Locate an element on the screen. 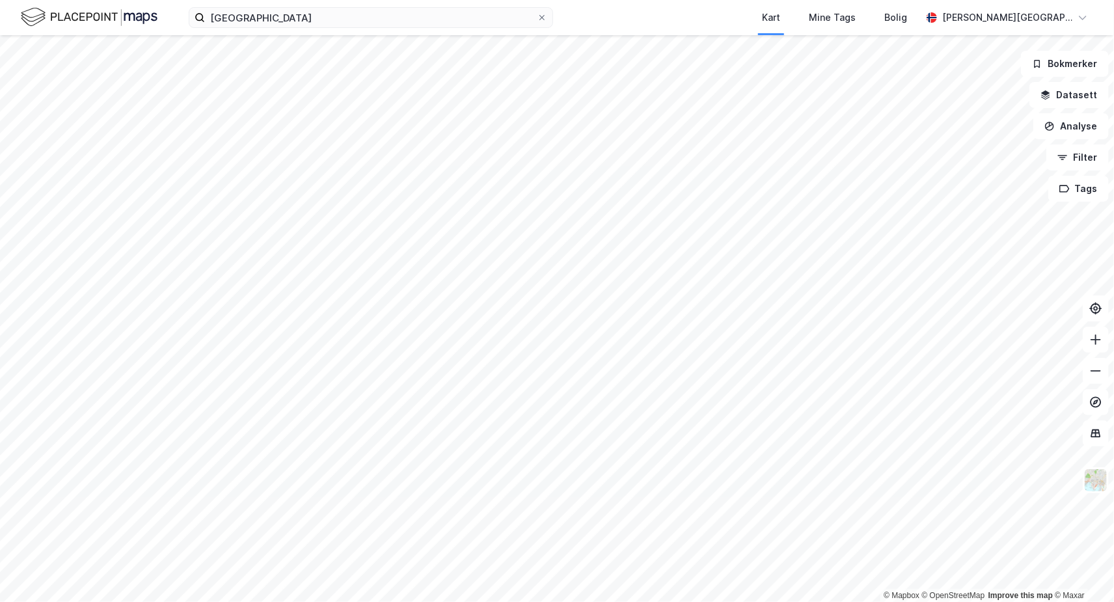 This screenshot has width=1114, height=602. img: Z is located at coordinates (1096, 480).